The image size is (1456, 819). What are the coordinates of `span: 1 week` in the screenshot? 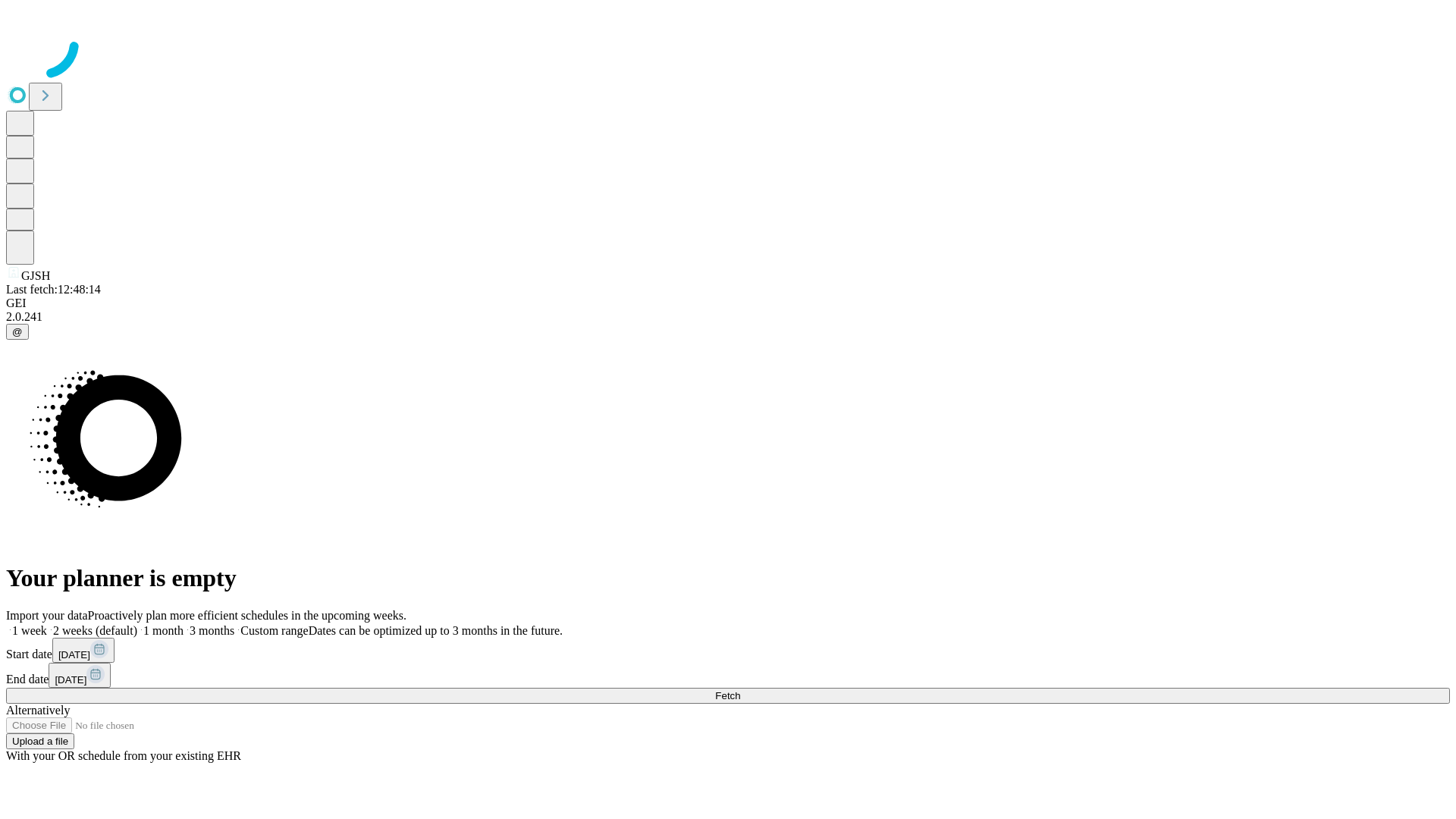 It's located at (30, 630).